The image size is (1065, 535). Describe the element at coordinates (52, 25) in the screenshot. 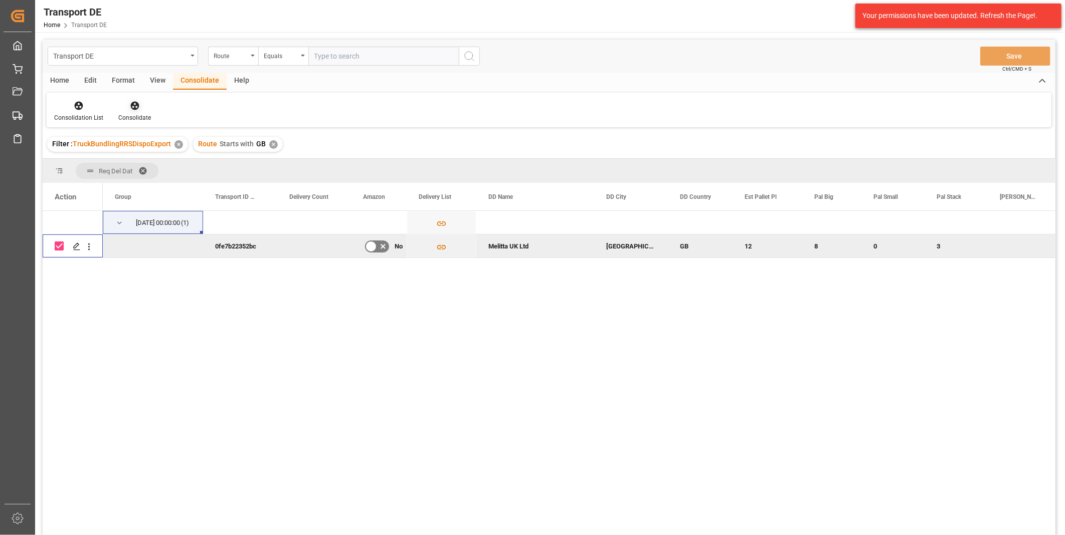

I see `a: Home` at that location.